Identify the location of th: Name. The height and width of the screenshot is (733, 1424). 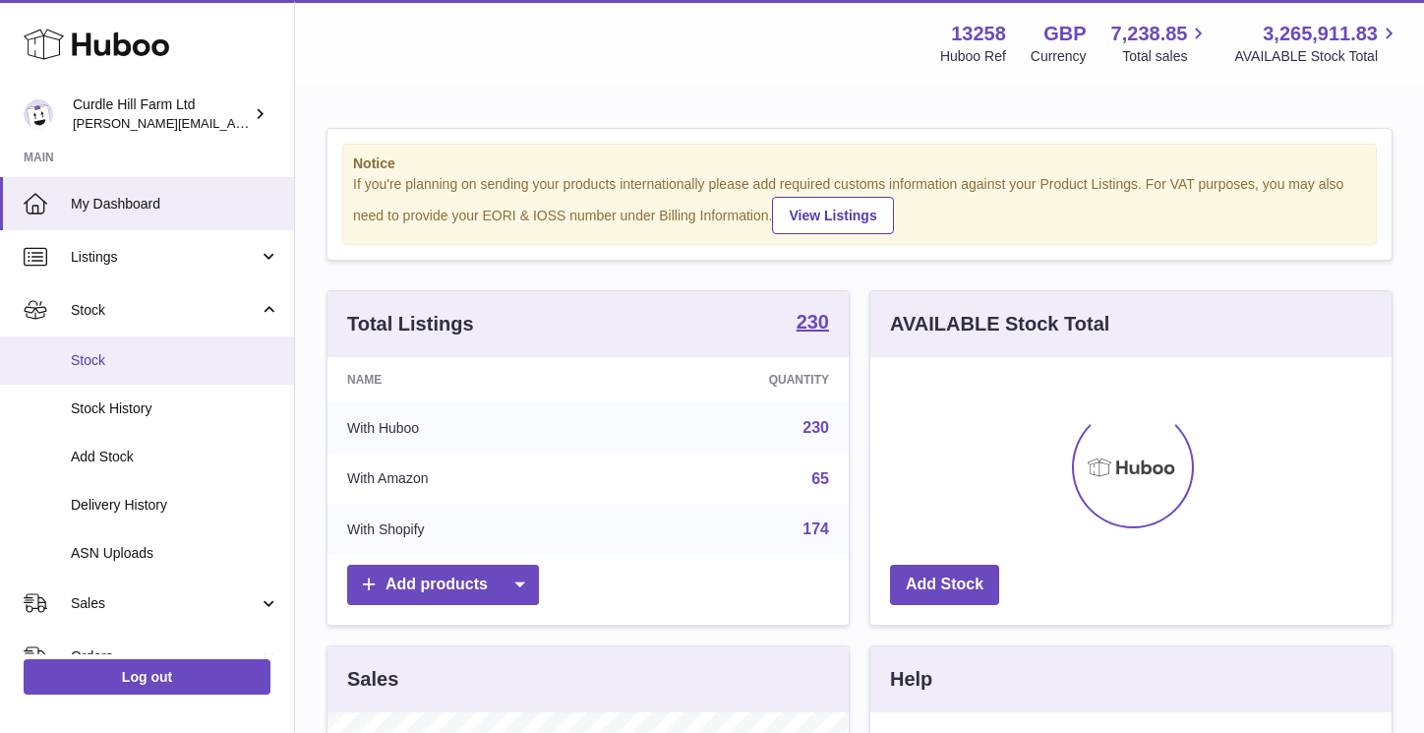
(470, 380).